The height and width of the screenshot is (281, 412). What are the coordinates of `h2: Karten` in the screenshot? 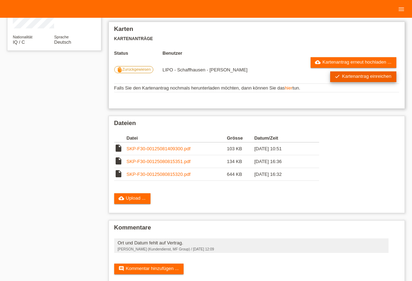 It's located at (257, 31).